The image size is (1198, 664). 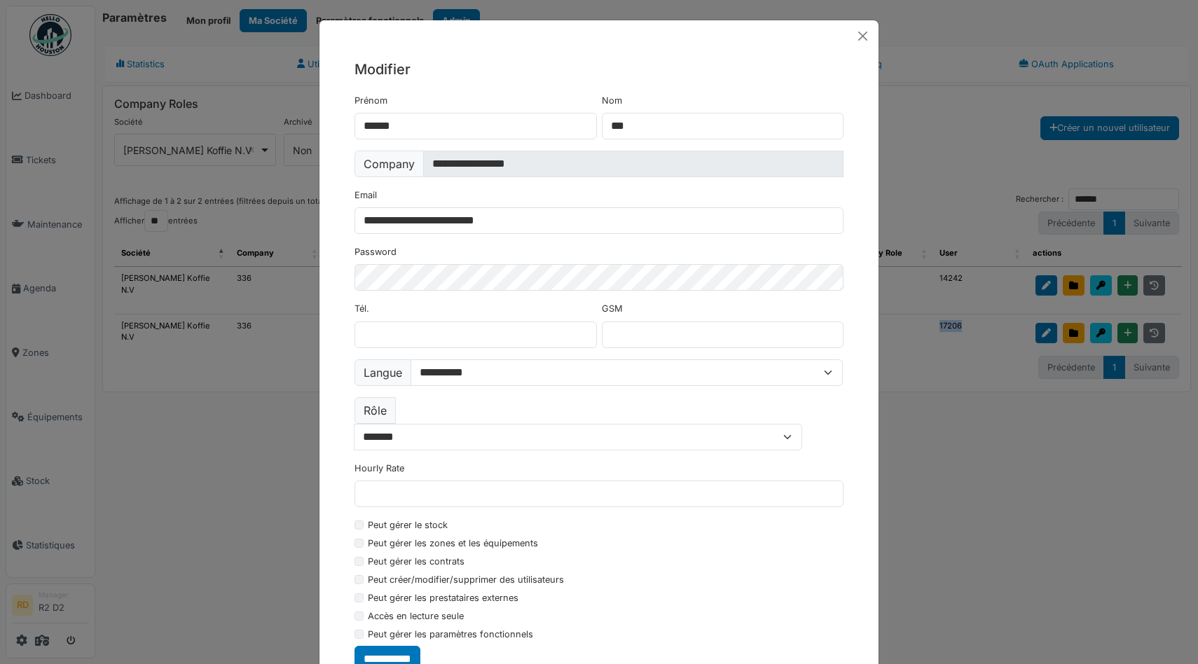 What do you see at coordinates (443, 598) in the screenshot?
I see `label: Peut gérer les prestataires externes` at bounding box center [443, 598].